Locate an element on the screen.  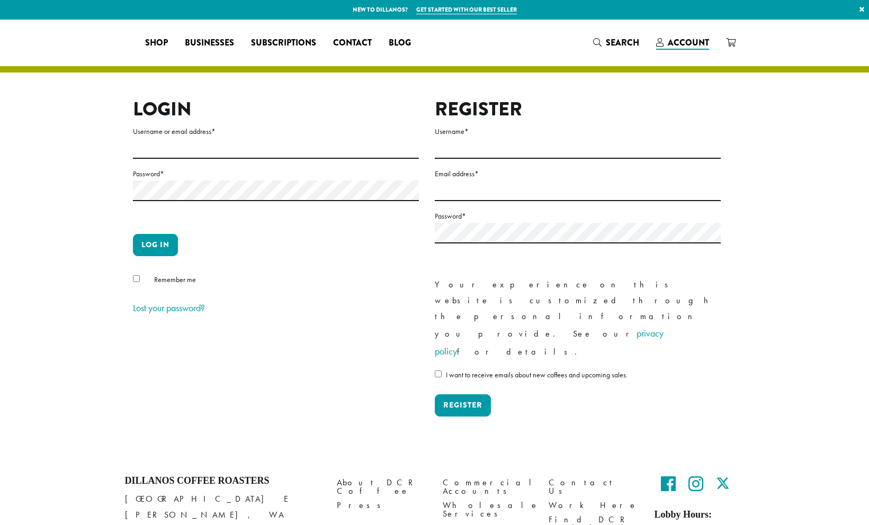
span: Search is located at coordinates (622, 42).